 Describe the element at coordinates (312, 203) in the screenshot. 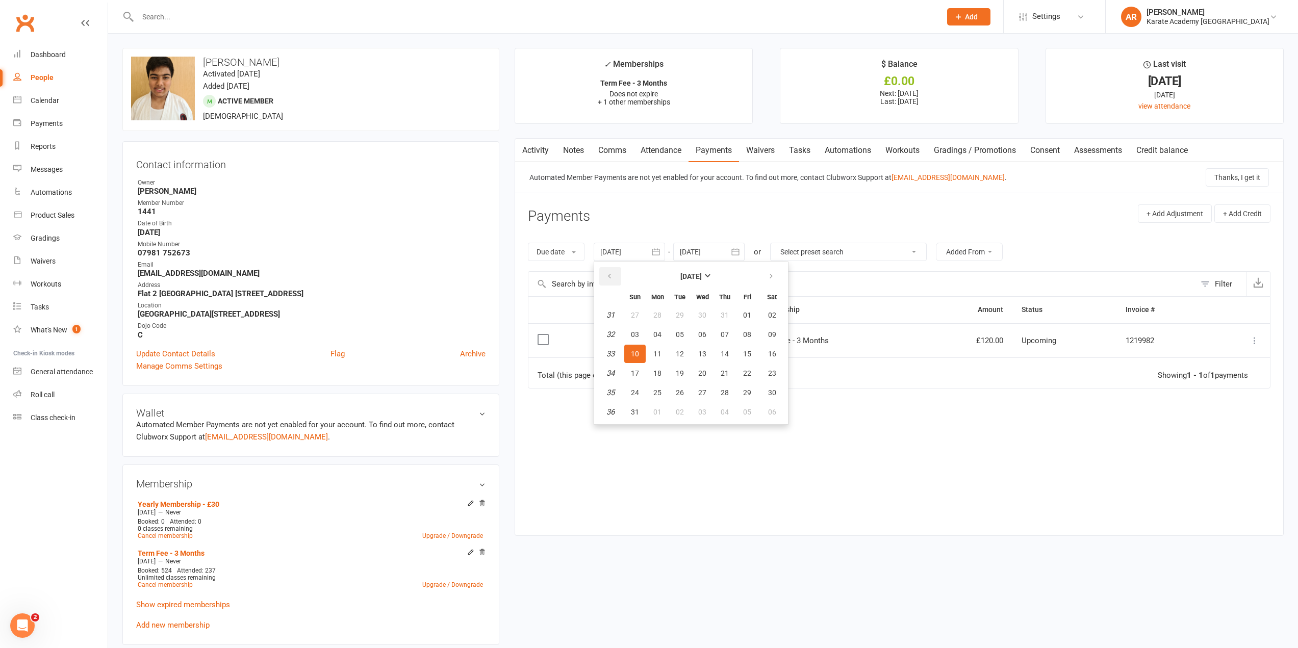

I see `div: Member Number` at that location.